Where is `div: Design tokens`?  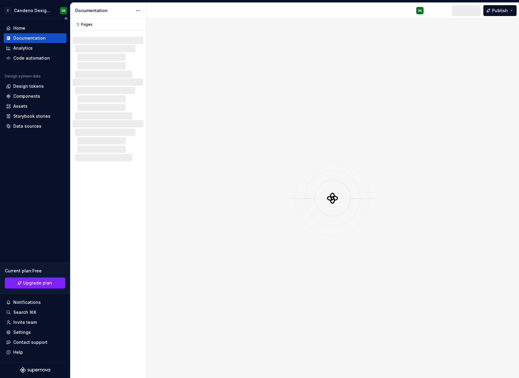
div: Design tokens is located at coordinates (28, 86).